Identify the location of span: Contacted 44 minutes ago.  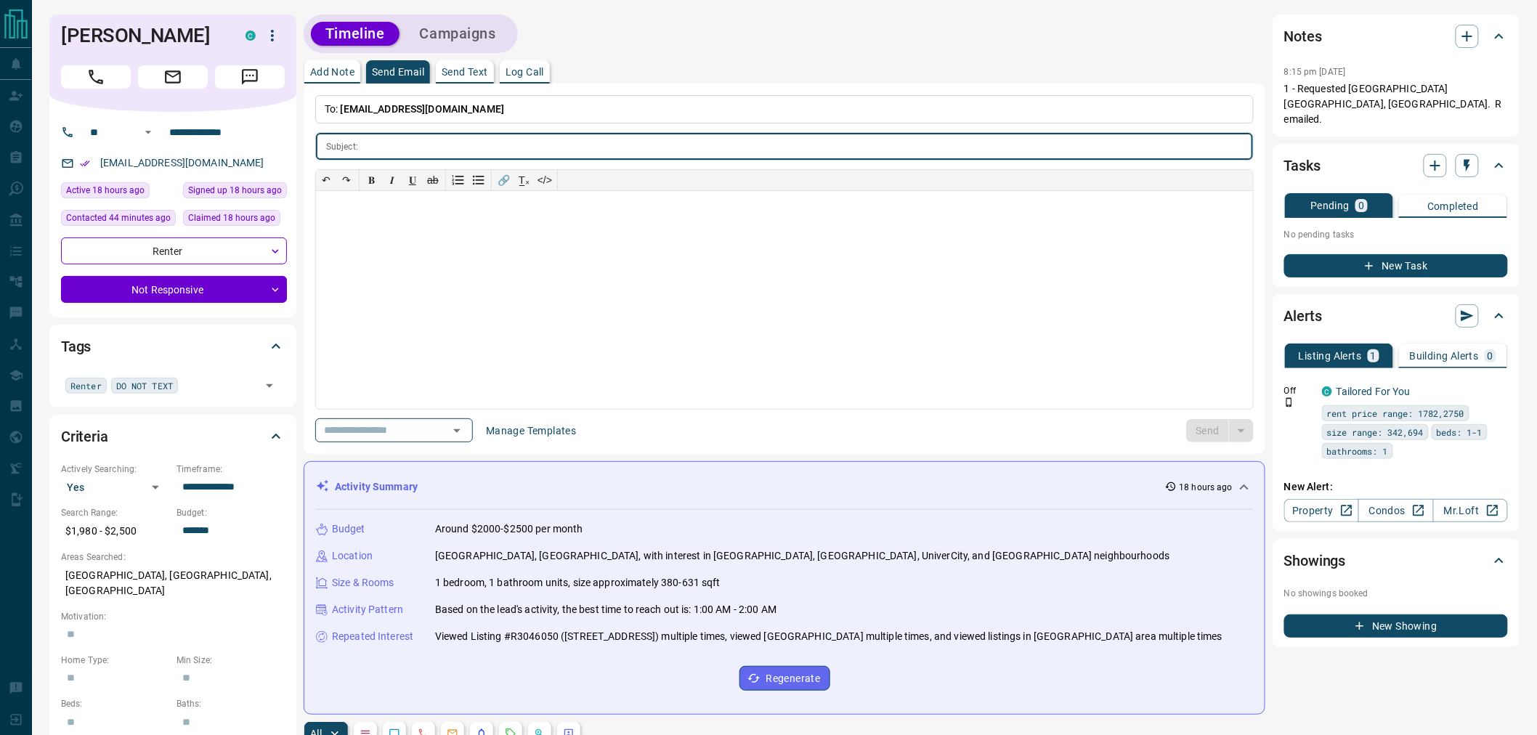
(118, 218).